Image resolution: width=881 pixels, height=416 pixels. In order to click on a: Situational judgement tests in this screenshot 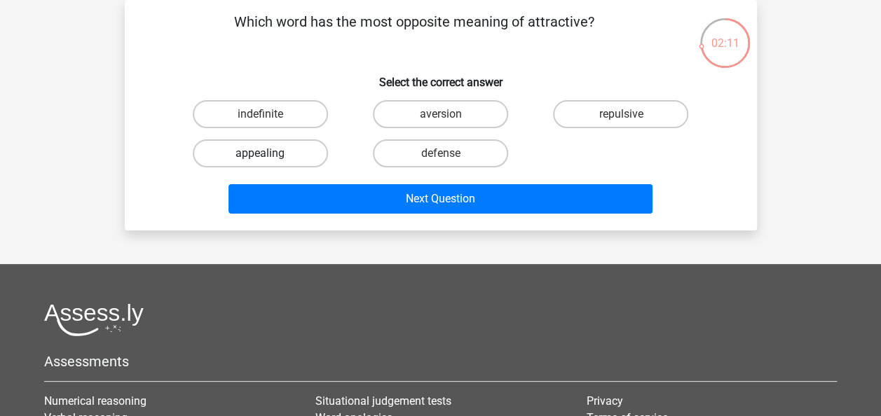, I will do `click(383, 401)`.